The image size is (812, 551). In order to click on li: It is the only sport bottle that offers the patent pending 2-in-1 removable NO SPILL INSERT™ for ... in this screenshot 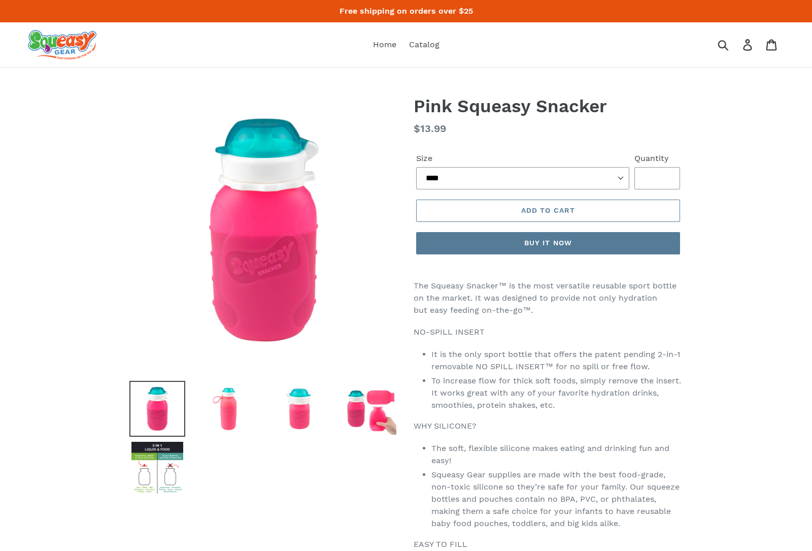, I will do `click(557, 360)`.